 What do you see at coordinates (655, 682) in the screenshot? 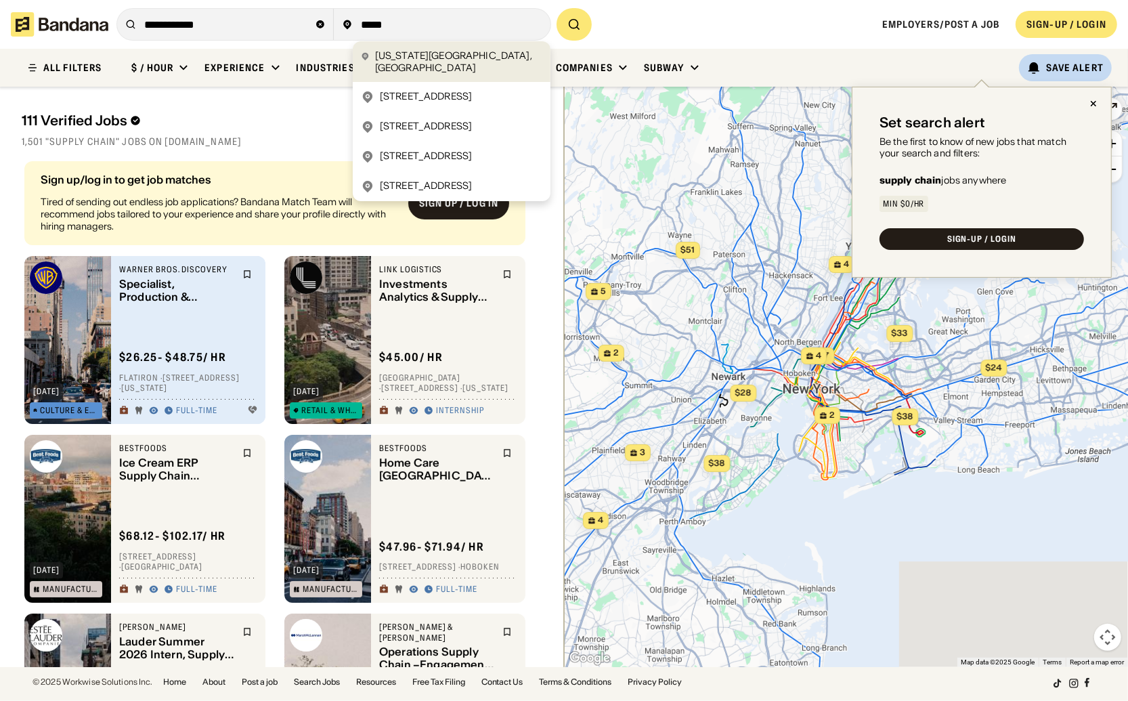
I see `a: Privacy Policy` at bounding box center [655, 682].